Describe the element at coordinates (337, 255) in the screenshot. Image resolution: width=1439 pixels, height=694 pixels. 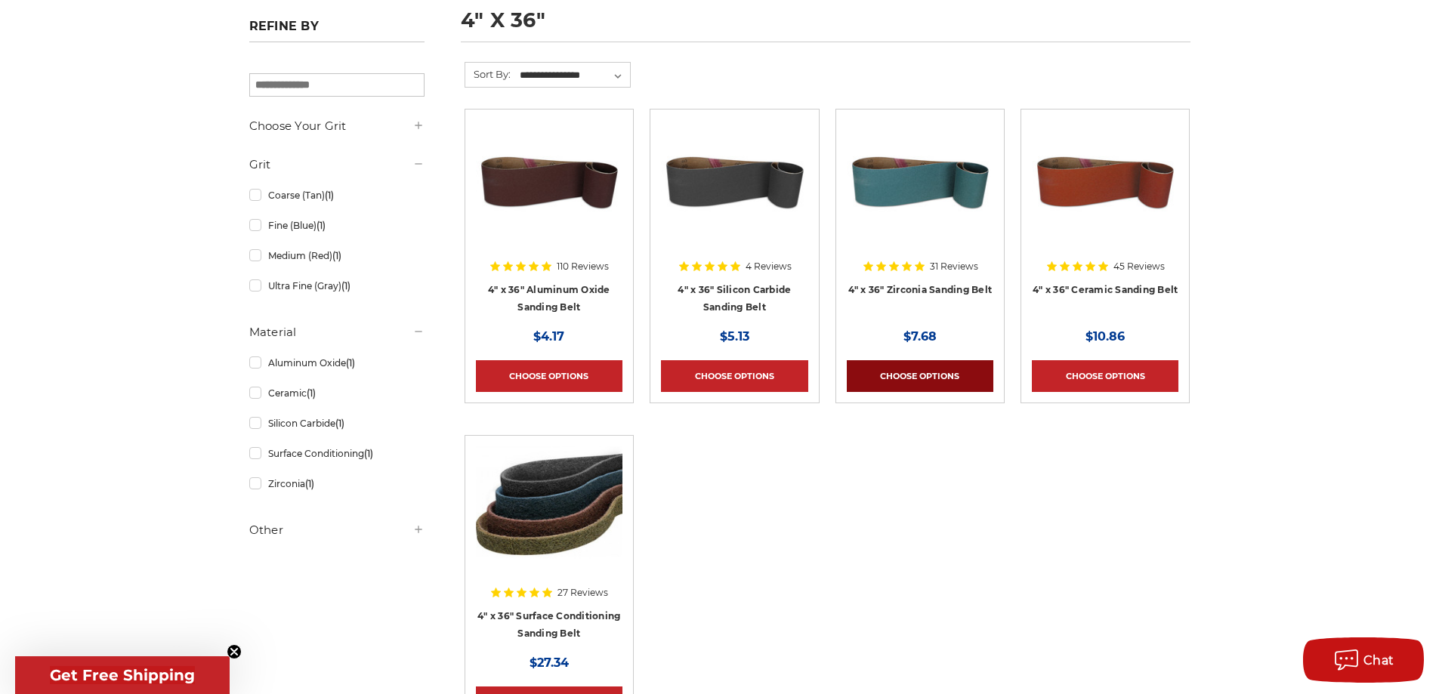
I see `a: Medium (Red)` at that location.